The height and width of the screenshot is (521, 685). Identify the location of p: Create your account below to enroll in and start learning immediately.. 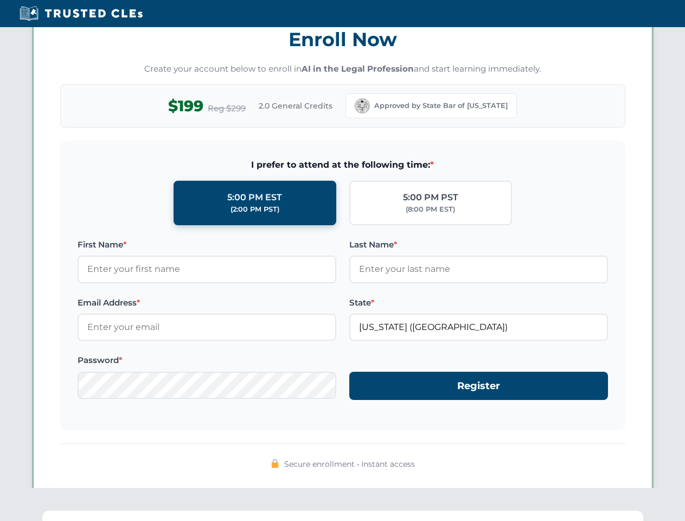
(343, 69).